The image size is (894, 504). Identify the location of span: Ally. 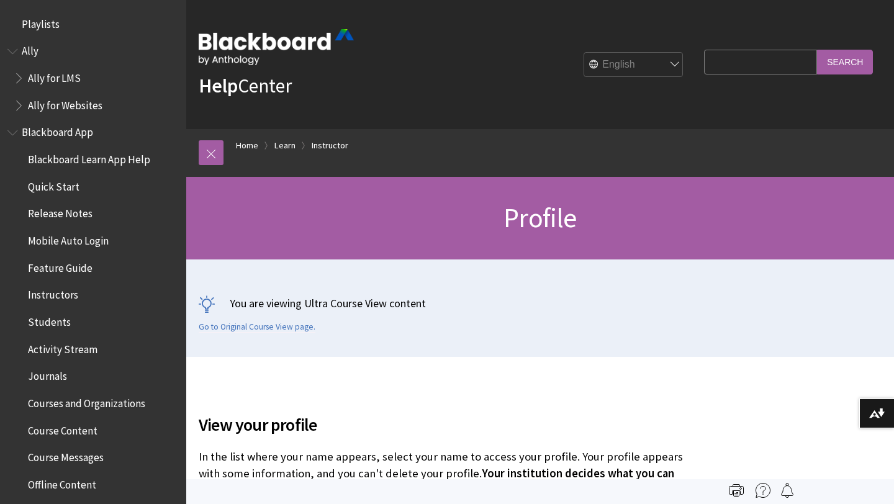
(30, 49).